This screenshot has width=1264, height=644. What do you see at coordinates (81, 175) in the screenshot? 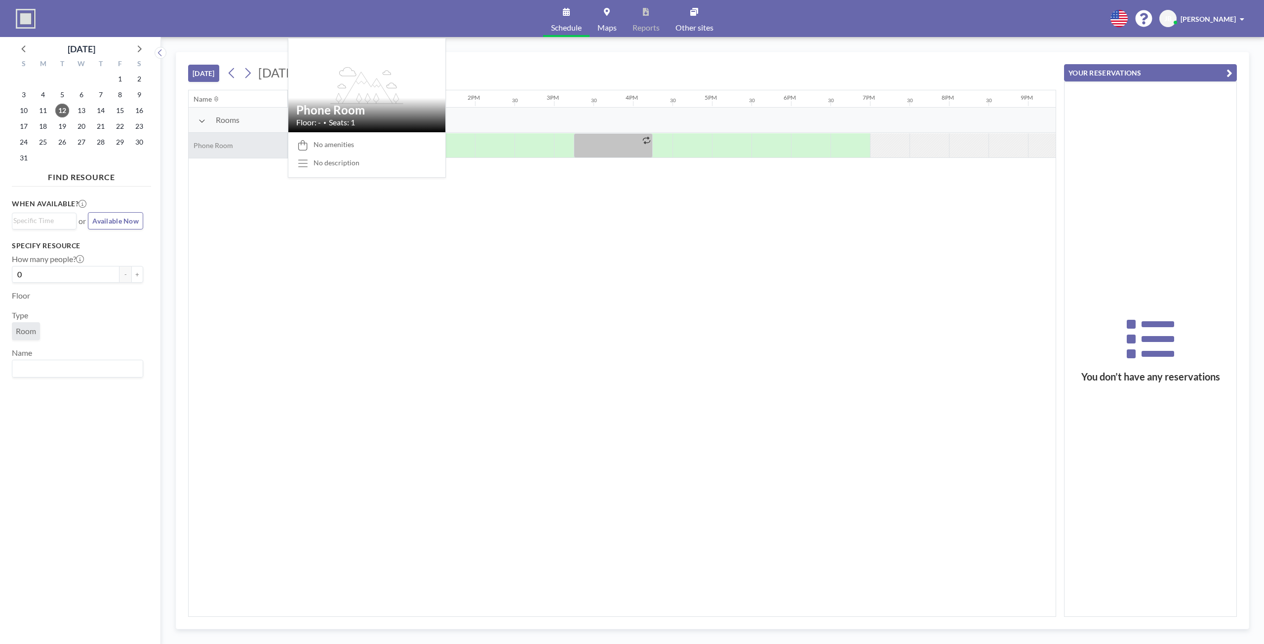
I see `h4: FIND RESOURCE` at bounding box center [81, 175].